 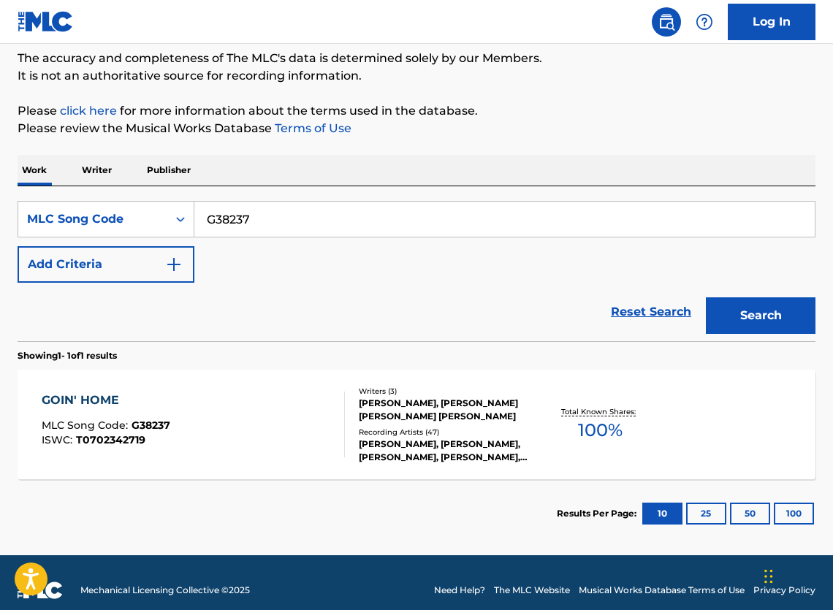 I want to click on p: Please review the Musical Works Database, so click(x=416, y=129).